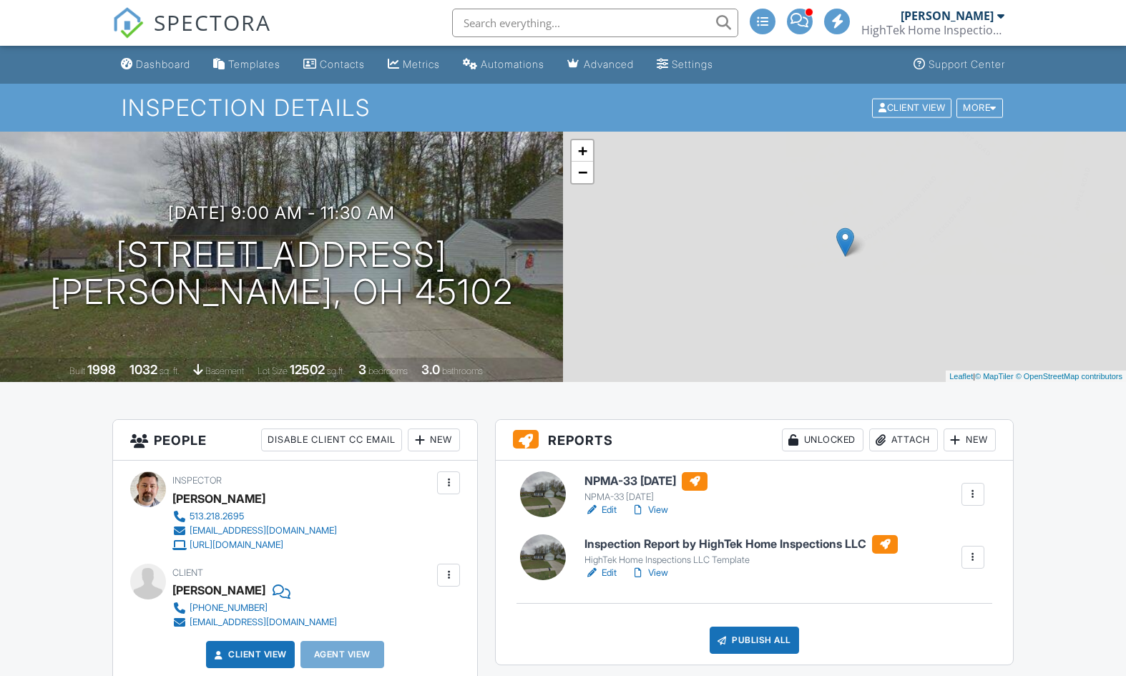  I want to click on div: 1032, so click(143, 369).